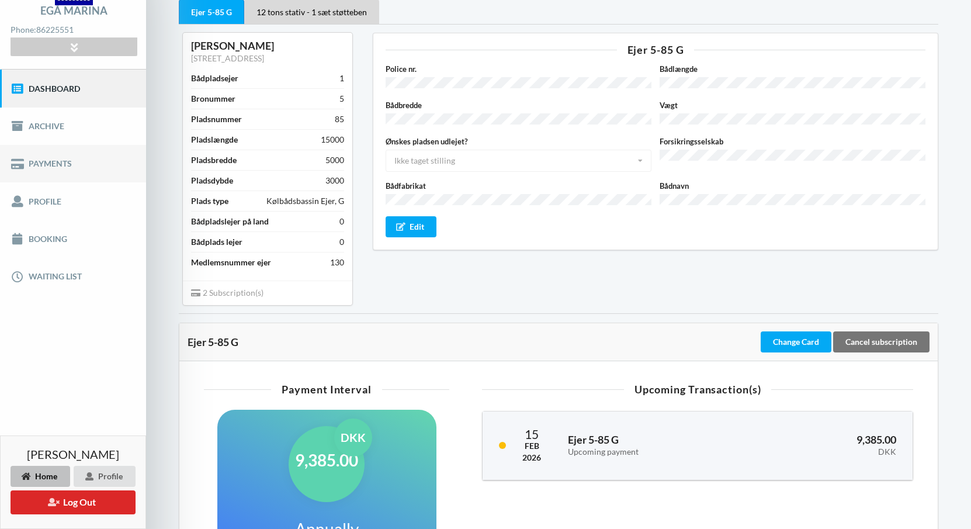 The height and width of the screenshot is (529, 971). I want to click on div: Pladslængde, so click(214, 140).